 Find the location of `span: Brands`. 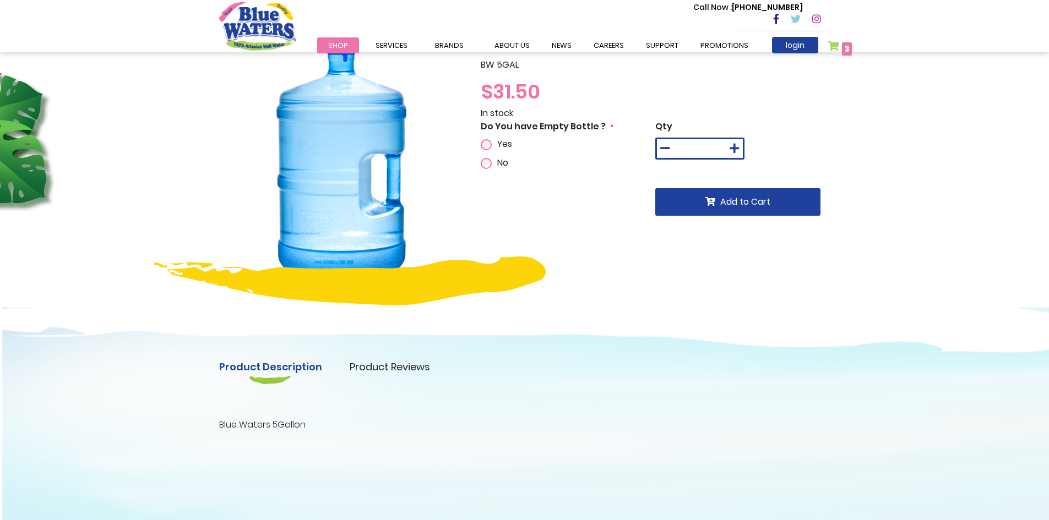

span: Brands is located at coordinates (449, 45).